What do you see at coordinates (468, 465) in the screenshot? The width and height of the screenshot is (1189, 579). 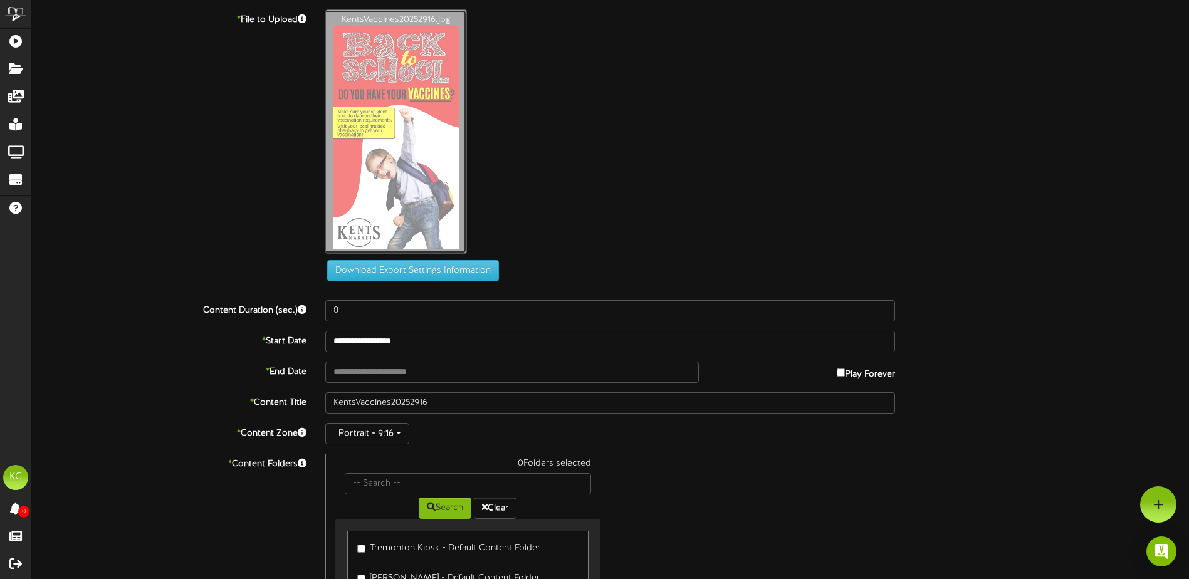 I see `div: 0 Folders selected` at bounding box center [468, 465].